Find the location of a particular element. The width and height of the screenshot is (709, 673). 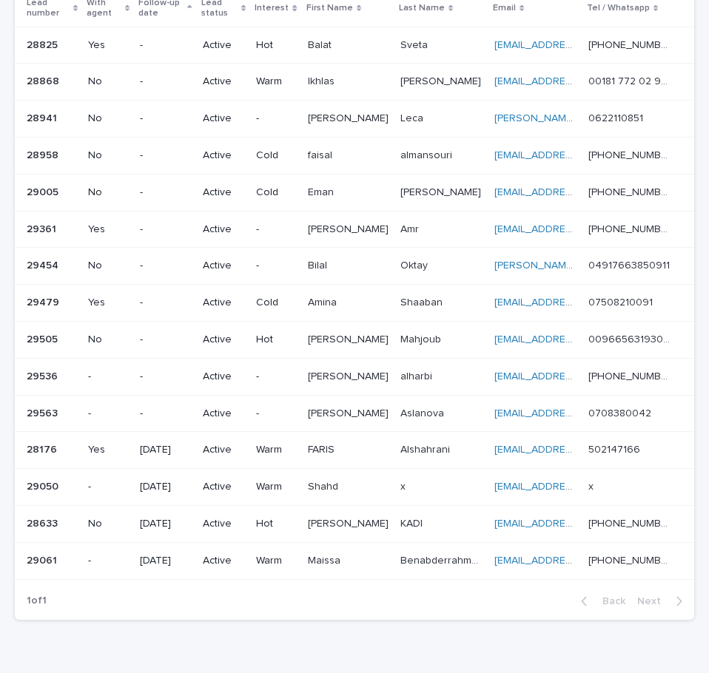

p: 29479 is located at coordinates (44, 301).